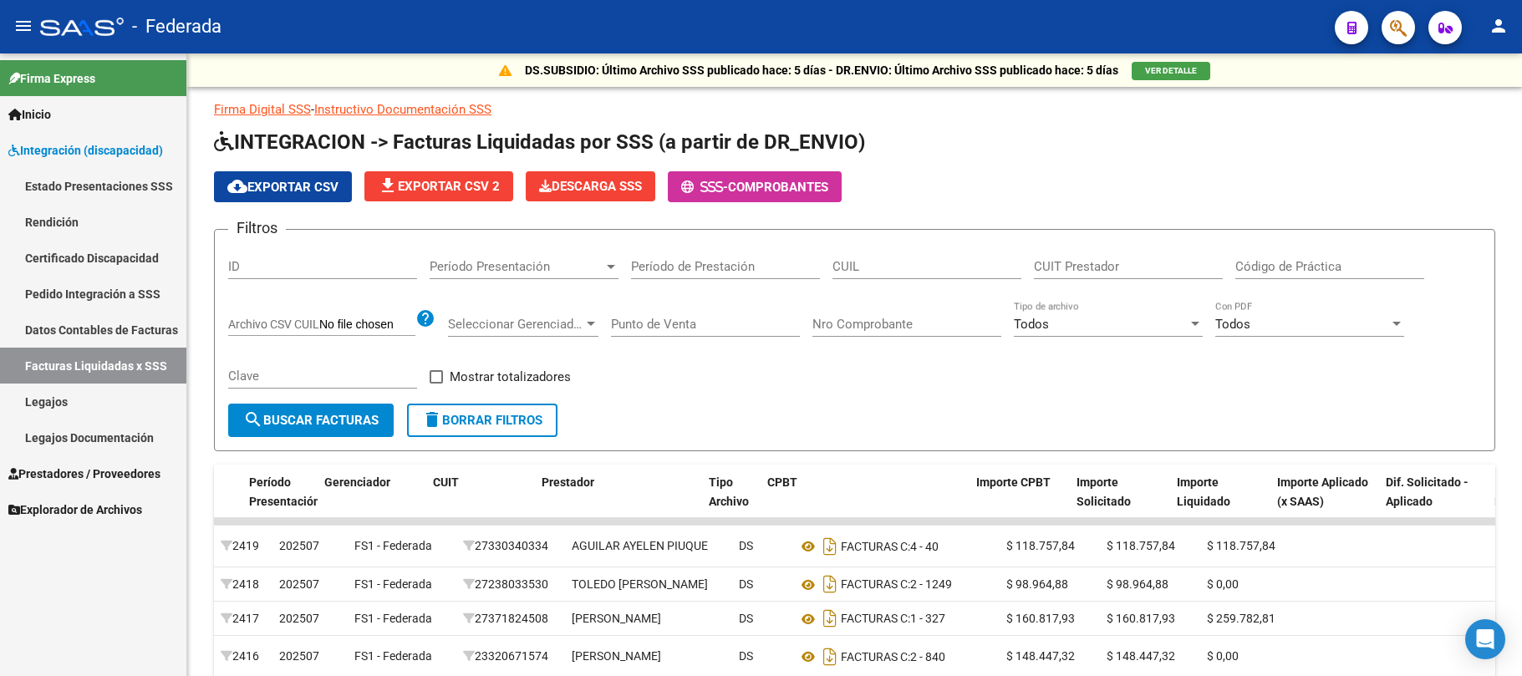  Describe the element at coordinates (52, 79) in the screenshot. I see `span: Firma Express` at that location.